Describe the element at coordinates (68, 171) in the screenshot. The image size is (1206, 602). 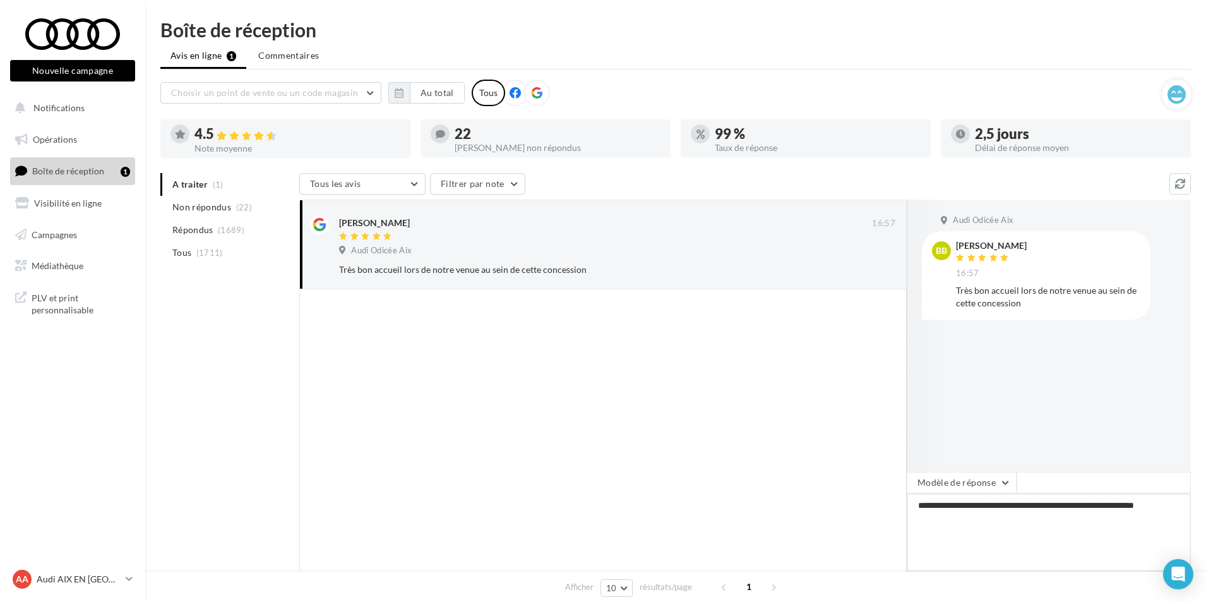
I see `span: Boîte de réception` at that location.